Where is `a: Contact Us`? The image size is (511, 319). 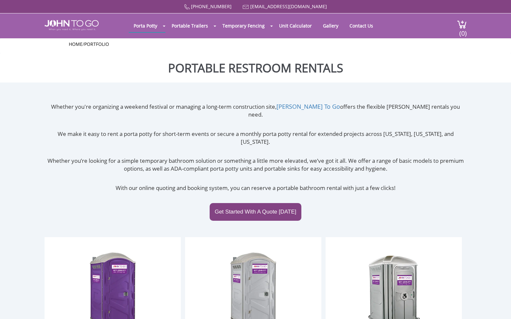
a: Contact Us is located at coordinates (361, 26).